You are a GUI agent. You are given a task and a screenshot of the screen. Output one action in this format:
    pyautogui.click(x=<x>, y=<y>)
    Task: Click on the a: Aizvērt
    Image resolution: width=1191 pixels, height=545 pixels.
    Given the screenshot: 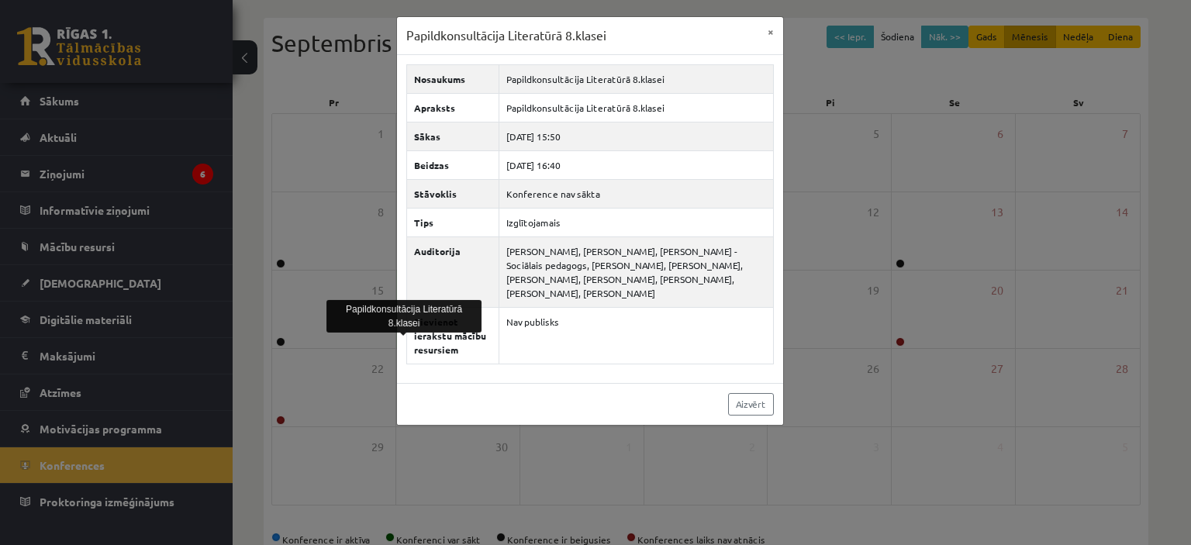 What is the action you would take?
    pyautogui.click(x=751, y=404)
    